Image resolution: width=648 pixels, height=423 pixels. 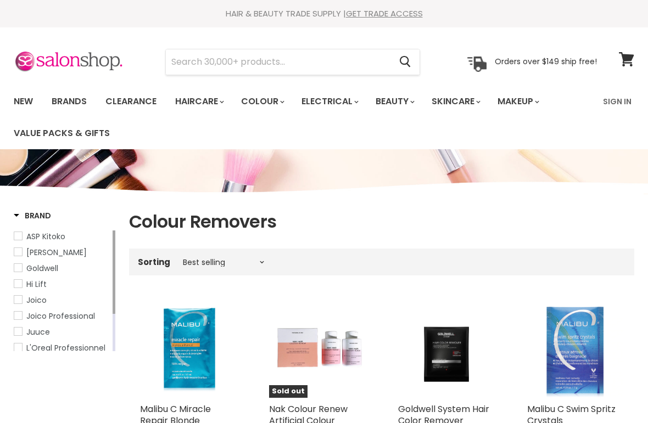 What do you see at coordinates (382, 222) in the screenshot?
I see `h1: Colour Removers` at bounding box center [382, 222].